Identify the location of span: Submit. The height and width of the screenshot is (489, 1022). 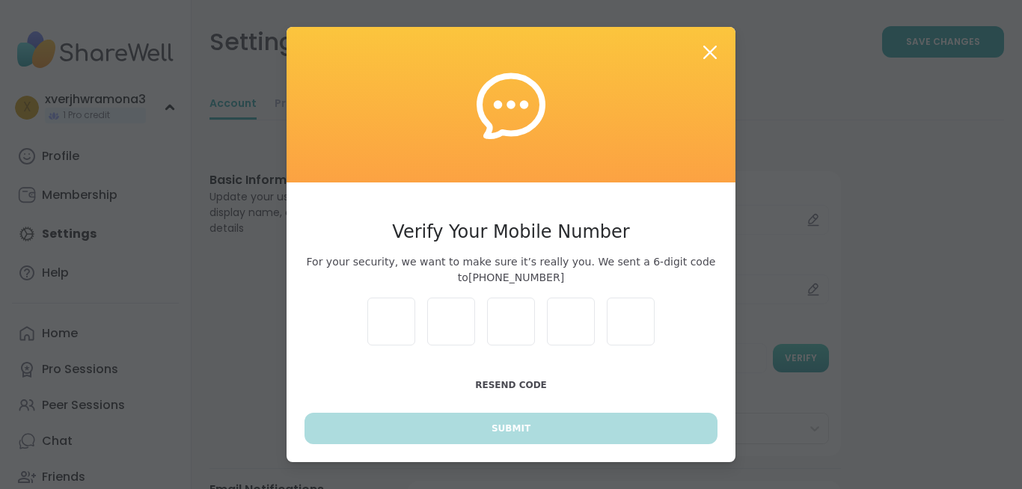
(511, 429).